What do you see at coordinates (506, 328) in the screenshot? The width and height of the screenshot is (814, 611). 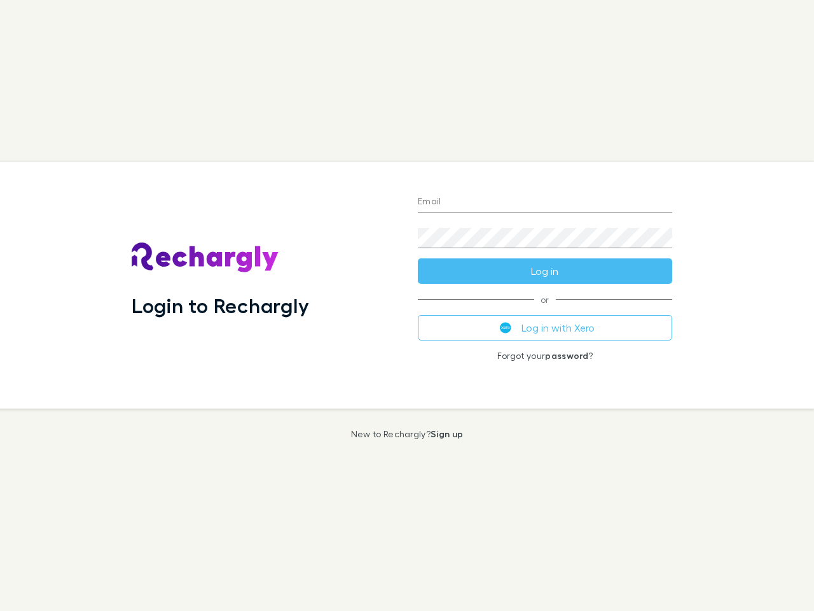 I see `img: Xero's logo` at bounding box center [506, 328].